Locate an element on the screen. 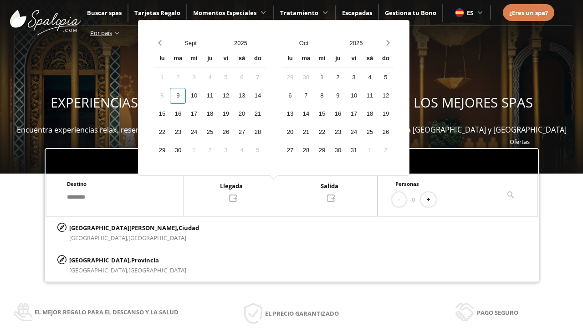 The image size is (583, 328). a: Escapadas is located at coordinates (357, 13).